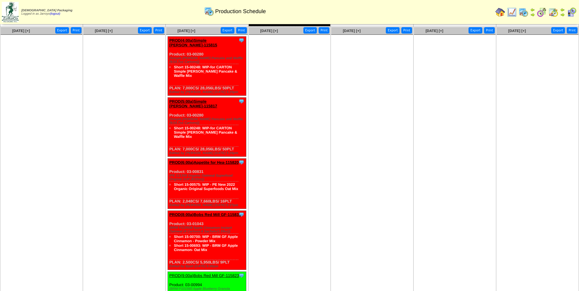 The width and height of the screenshot is (579, 291). What do you see at coordinates (10, 12) in the screenshot?
I see `img: zoroco-logo-small.webp` at bounding box center [10, 12].